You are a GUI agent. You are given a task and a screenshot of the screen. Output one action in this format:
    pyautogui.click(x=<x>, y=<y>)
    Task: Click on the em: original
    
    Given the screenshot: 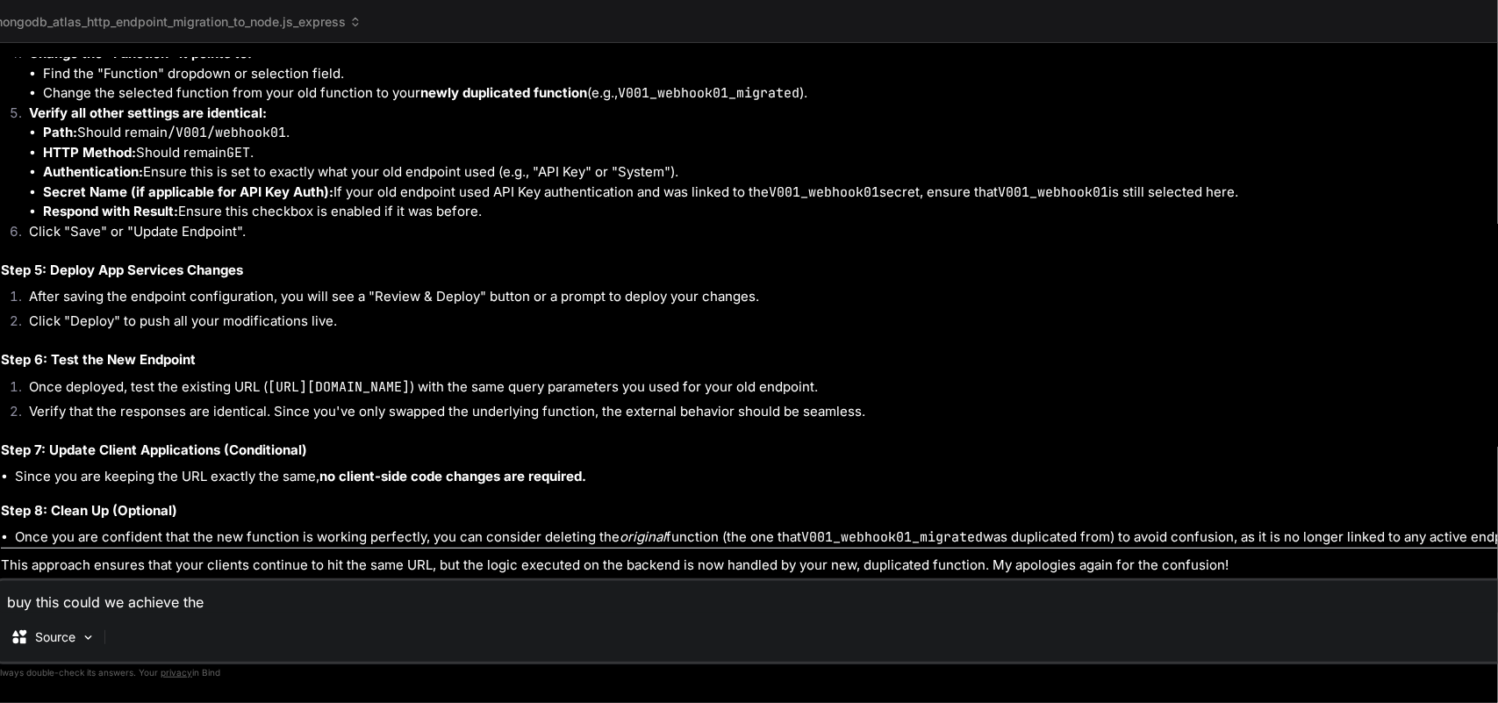 What is the action you would take?
    pyautogui.click(x=642, y=536)
    